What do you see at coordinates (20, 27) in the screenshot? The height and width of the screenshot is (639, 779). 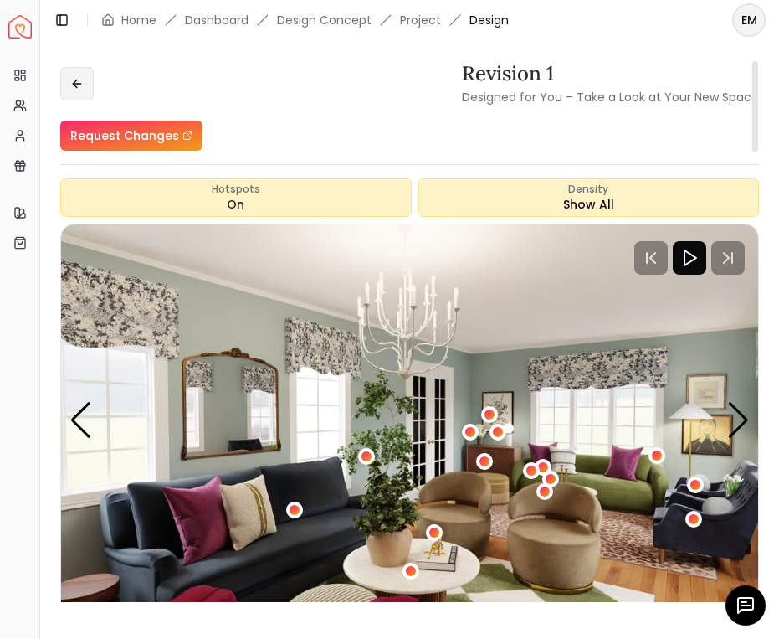 I see `a: Spacejoy` at bounding box center [20, 27].